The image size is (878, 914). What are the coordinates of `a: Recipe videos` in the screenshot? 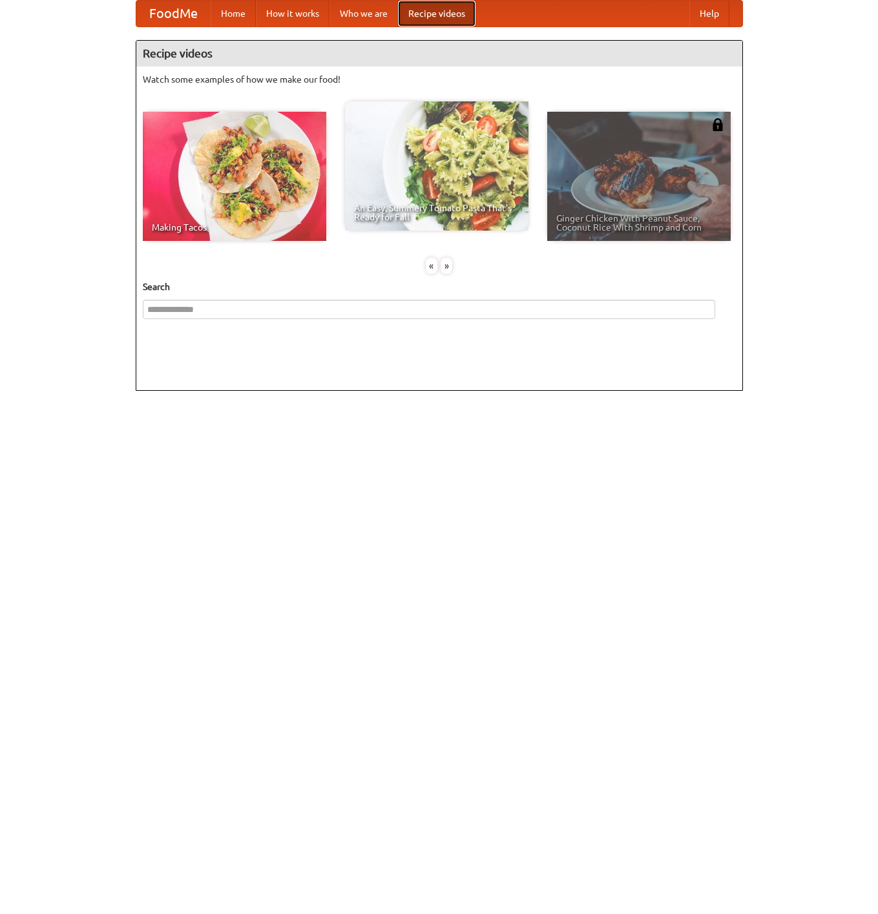 It's located at (437, 14).